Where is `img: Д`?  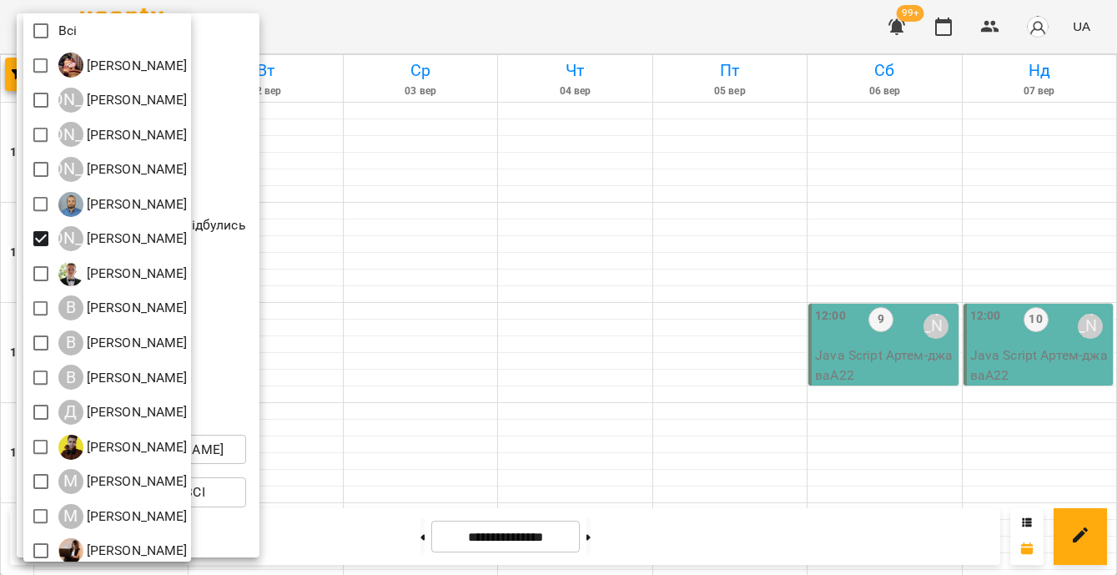
img: Д is located at coordinates (71, 447).